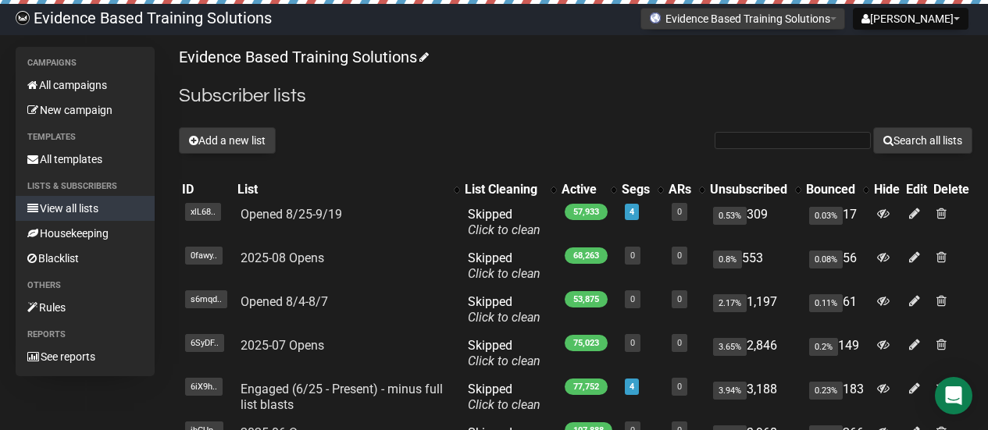 The image size is (988, 430). I want to click on td: 309, so click(755, 223).